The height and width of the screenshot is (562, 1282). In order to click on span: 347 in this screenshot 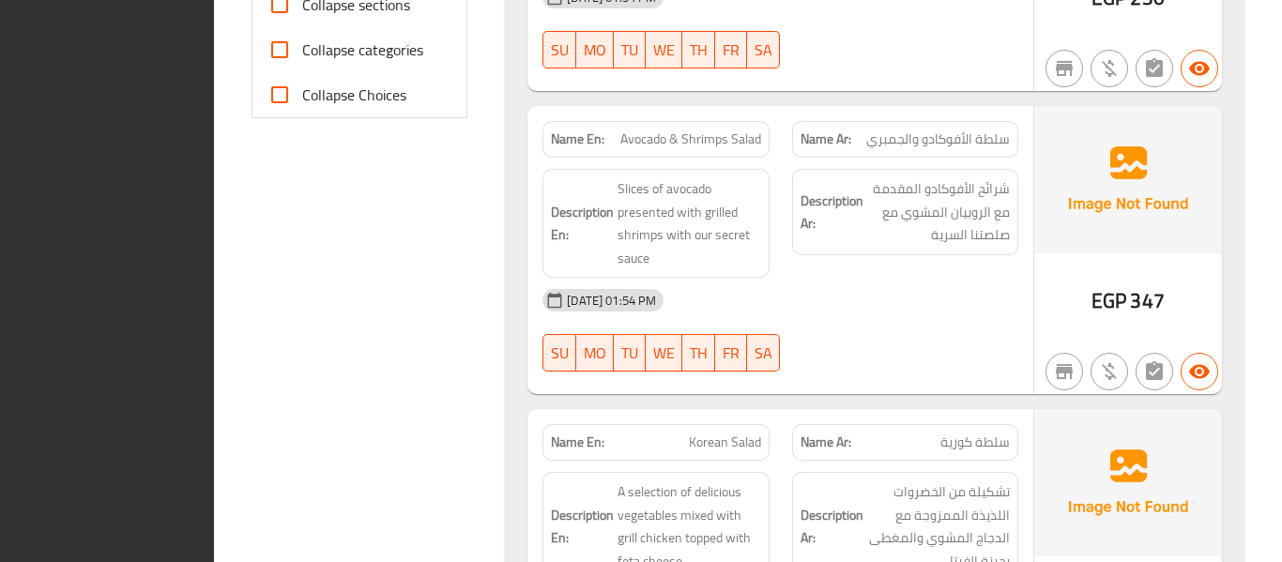, I will do `click(1147, 300)`.